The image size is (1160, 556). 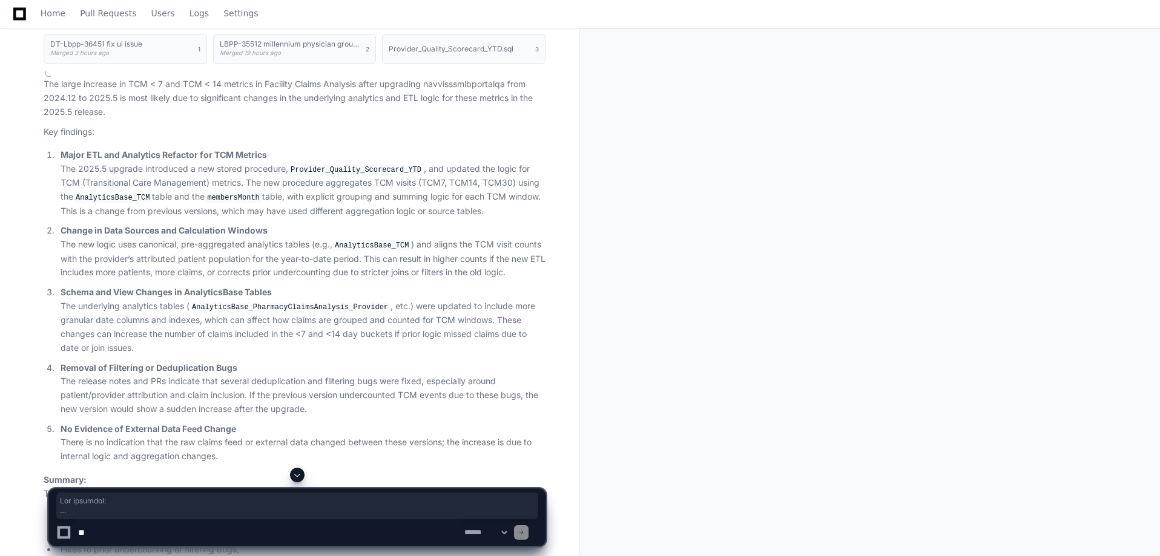 I want to click on p: The release notes and PRs indicate that several deduplication and filtering bugs were fixed, espe..., so click(x=303, y=389).